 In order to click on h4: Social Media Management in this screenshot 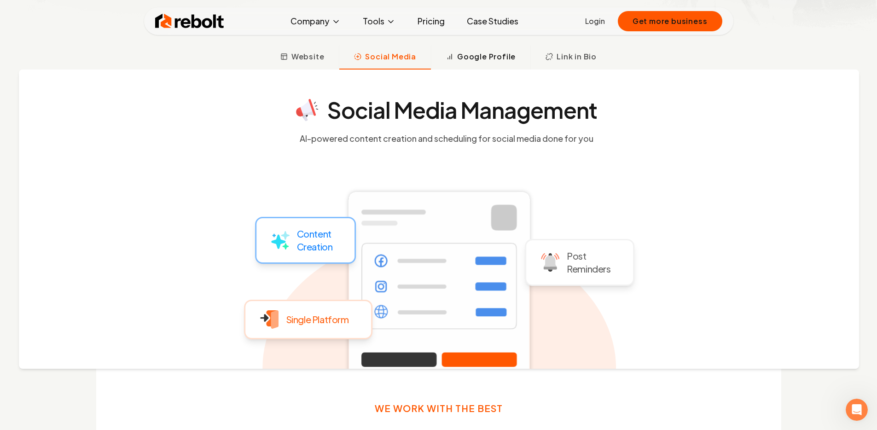, I will do `click(462, 110)`.